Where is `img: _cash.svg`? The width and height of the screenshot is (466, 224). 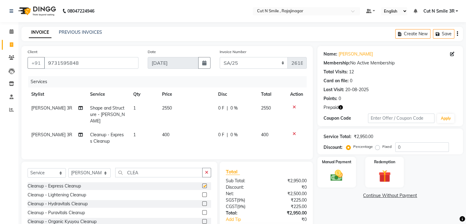 img: _cash.svg is located at coordinates (336, 175).